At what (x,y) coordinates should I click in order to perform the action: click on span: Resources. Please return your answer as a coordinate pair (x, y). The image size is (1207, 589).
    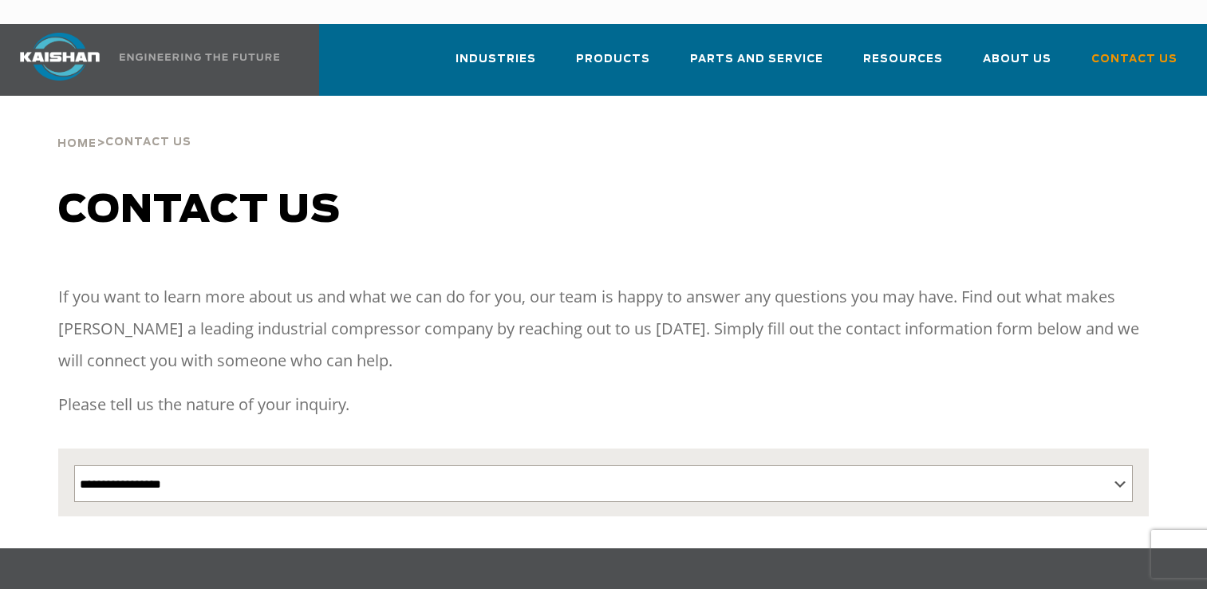
    Looking at the image, I should click on (903, 59).